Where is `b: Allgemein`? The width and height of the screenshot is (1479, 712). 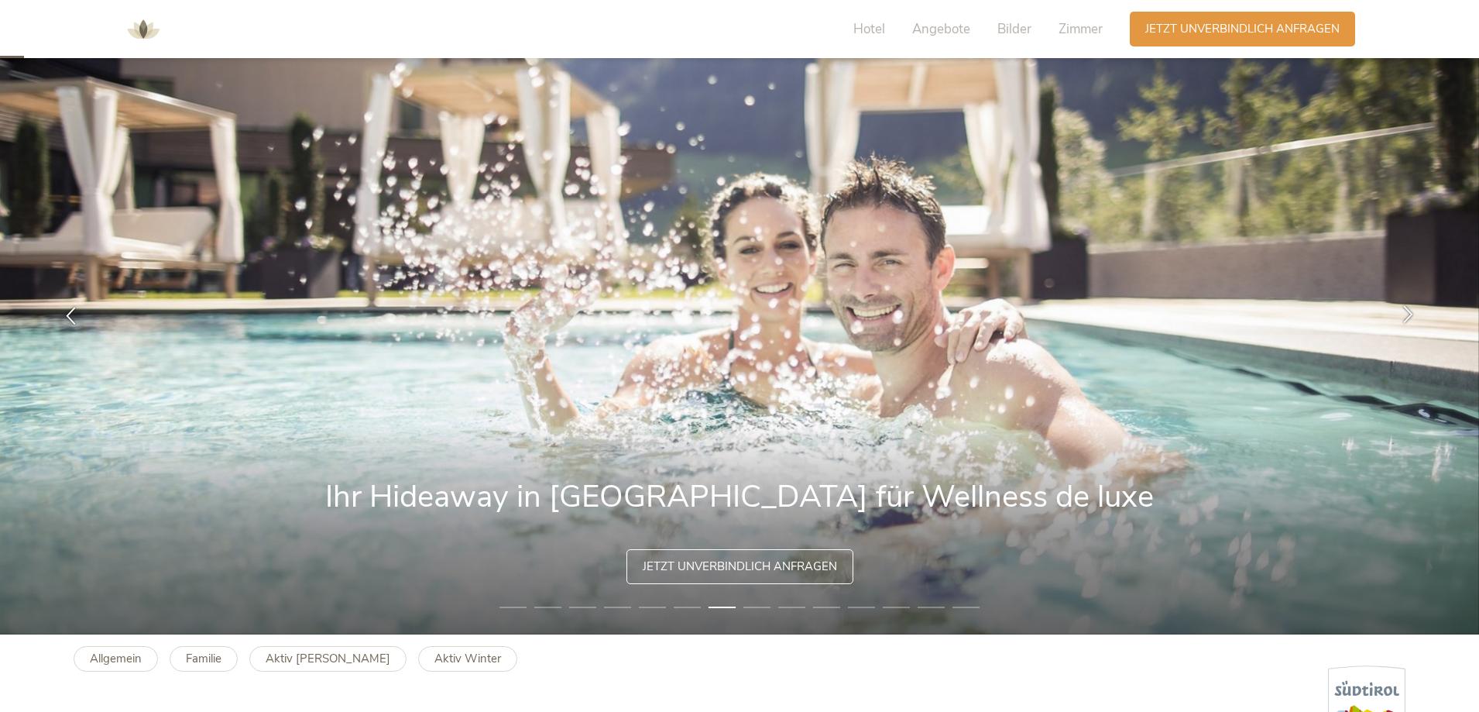
b: Allgemein is located at coordinates (115, 658).